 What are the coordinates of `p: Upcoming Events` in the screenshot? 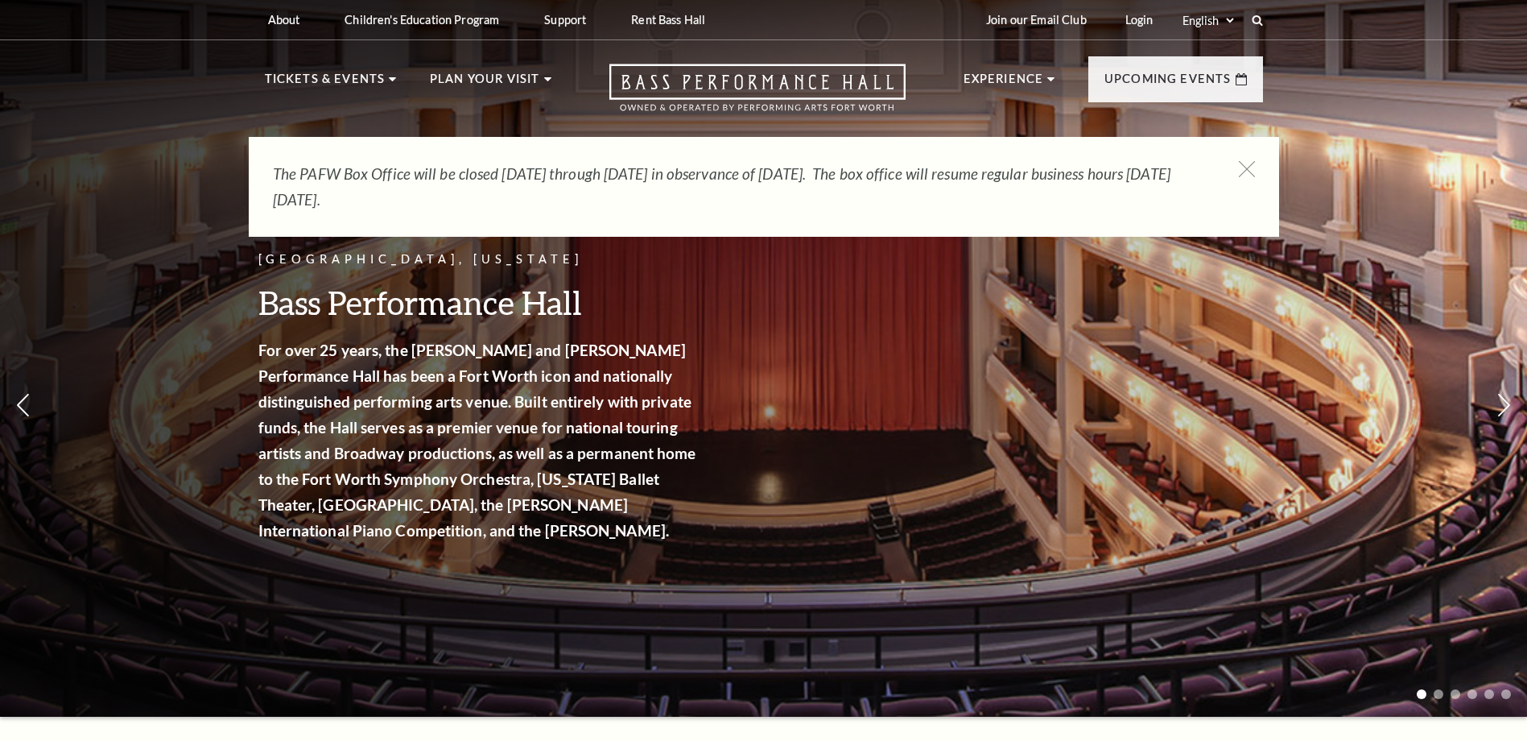 It's located at (1168, 84).